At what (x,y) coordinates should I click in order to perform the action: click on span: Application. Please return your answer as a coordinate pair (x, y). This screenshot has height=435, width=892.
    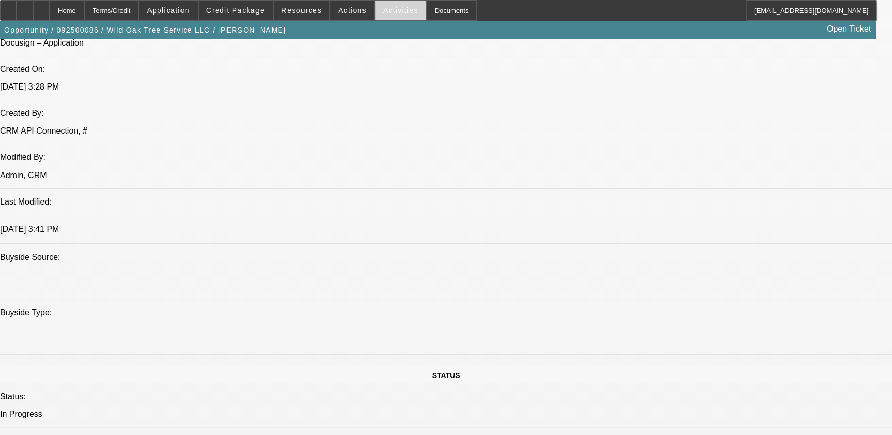
    Looking at the image, I should click on (168, 10).